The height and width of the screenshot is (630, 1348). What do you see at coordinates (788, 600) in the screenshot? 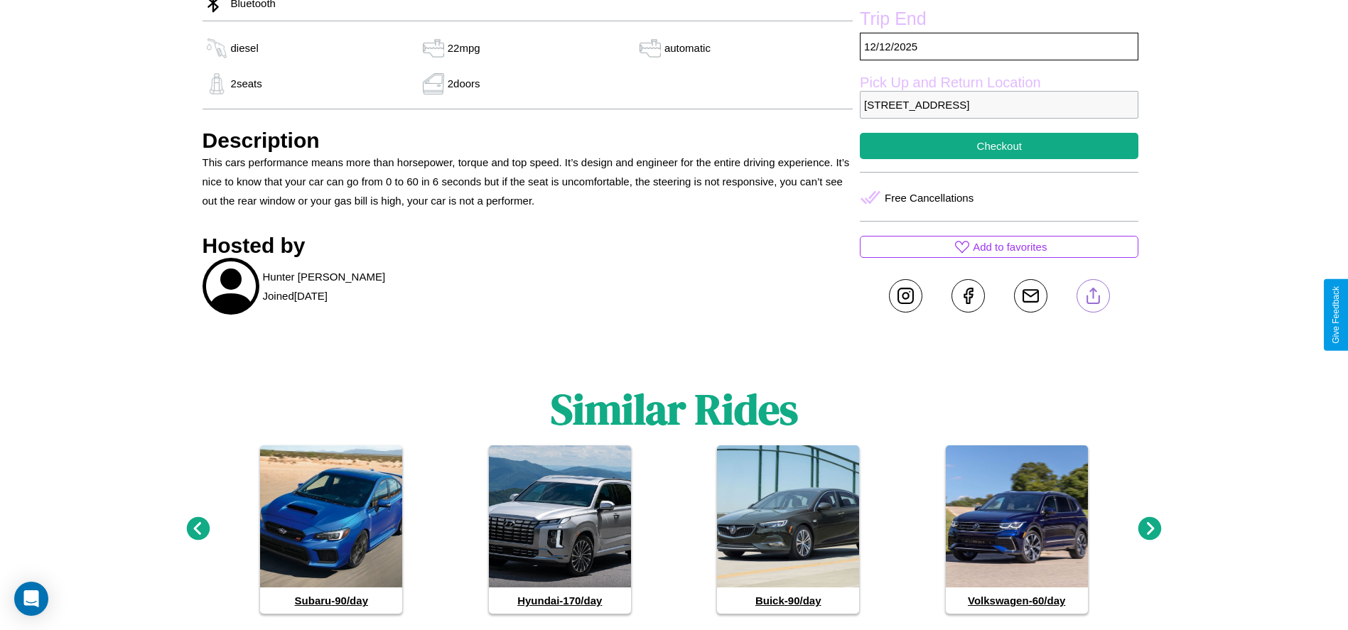
I see `h4: Buick - 90 /day` at bounding box center [788, 600].